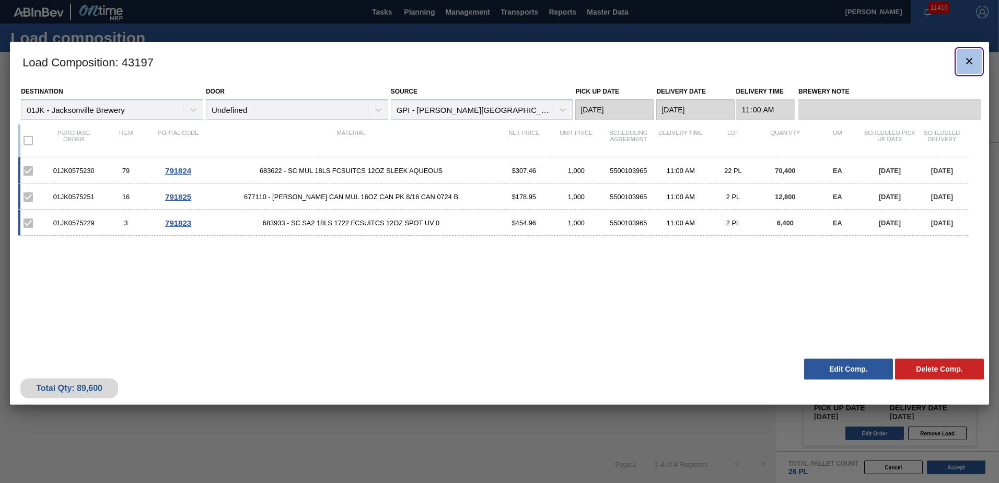  What do you see at coordinates (733, 141) in the screenshot?
I see `div: Lot` at bounding box center [733, 141].